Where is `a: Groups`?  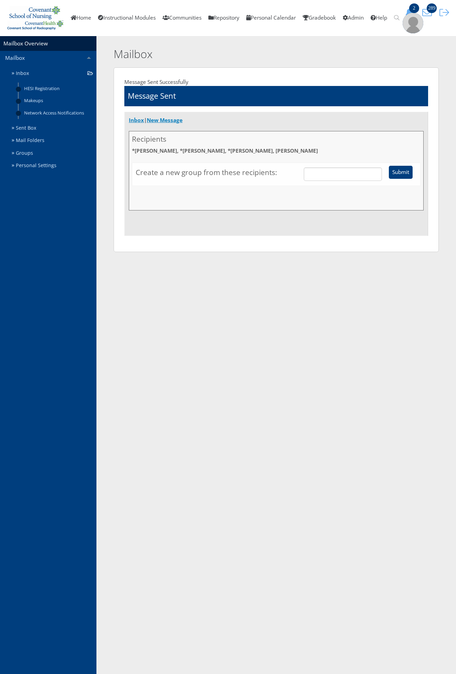
a: Groups is located at coordinates (53, 153).